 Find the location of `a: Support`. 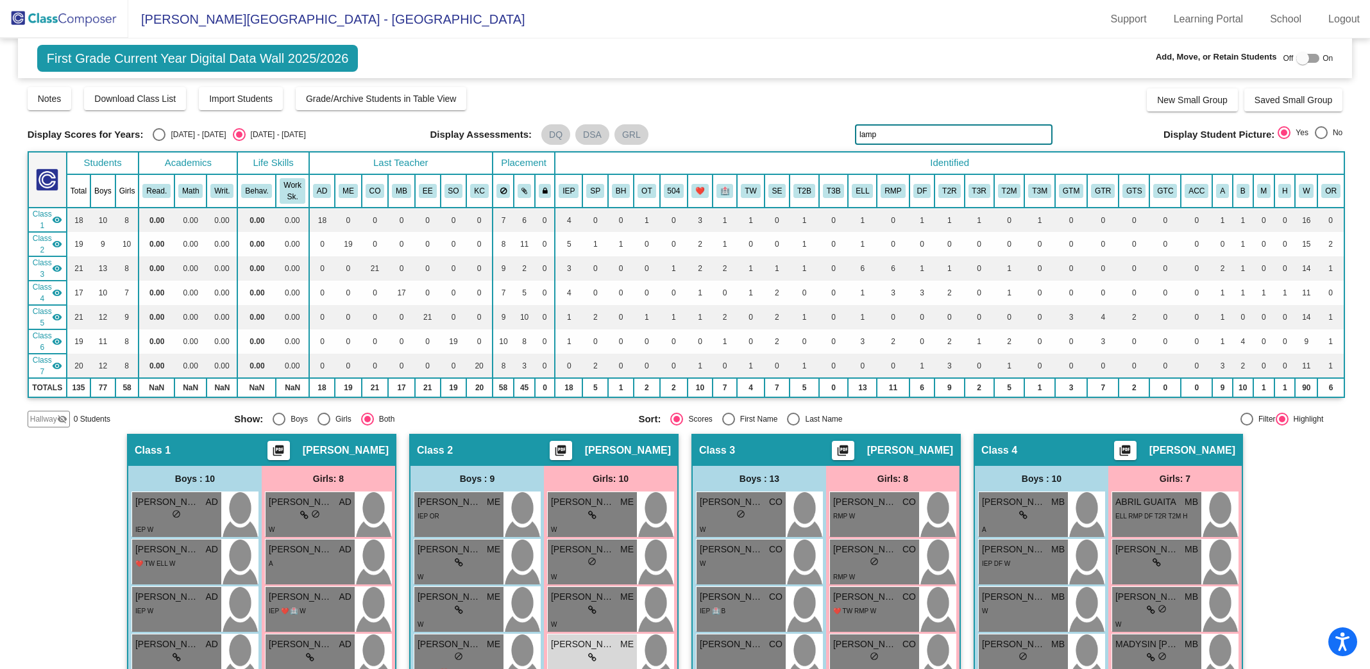

a: Support is located at coordinates (1128, 19).